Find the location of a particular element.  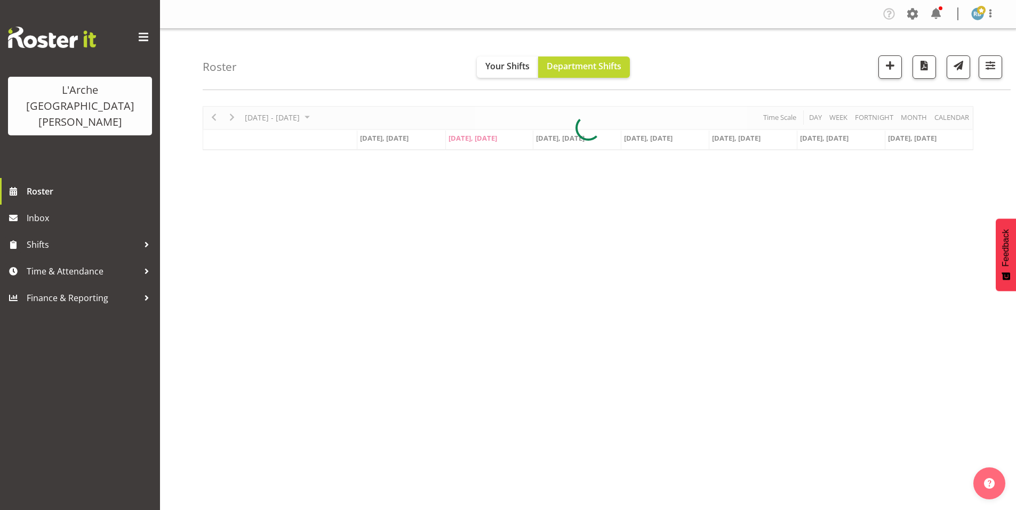

img: Rosterit website logo is located at coordinates (52, 37).